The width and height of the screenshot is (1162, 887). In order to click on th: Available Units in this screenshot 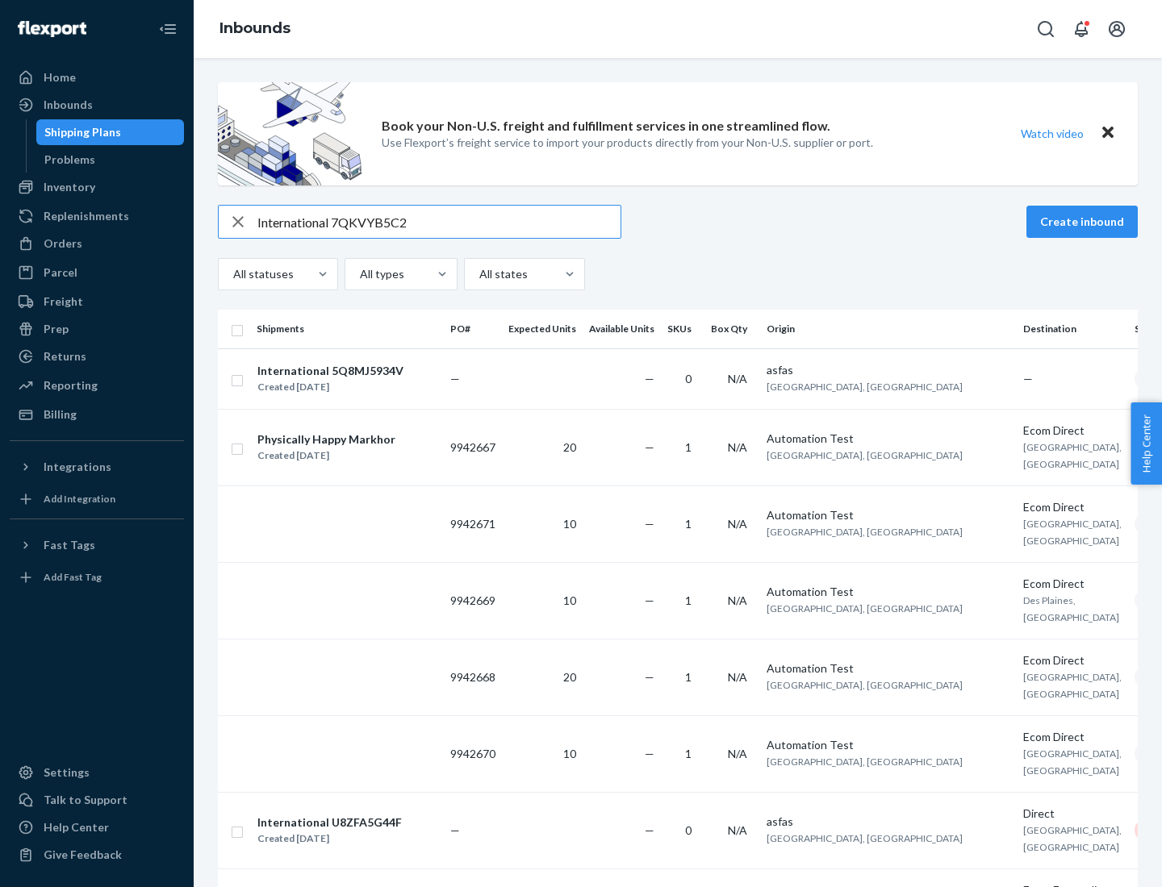, I will do `click(621, 329)`.